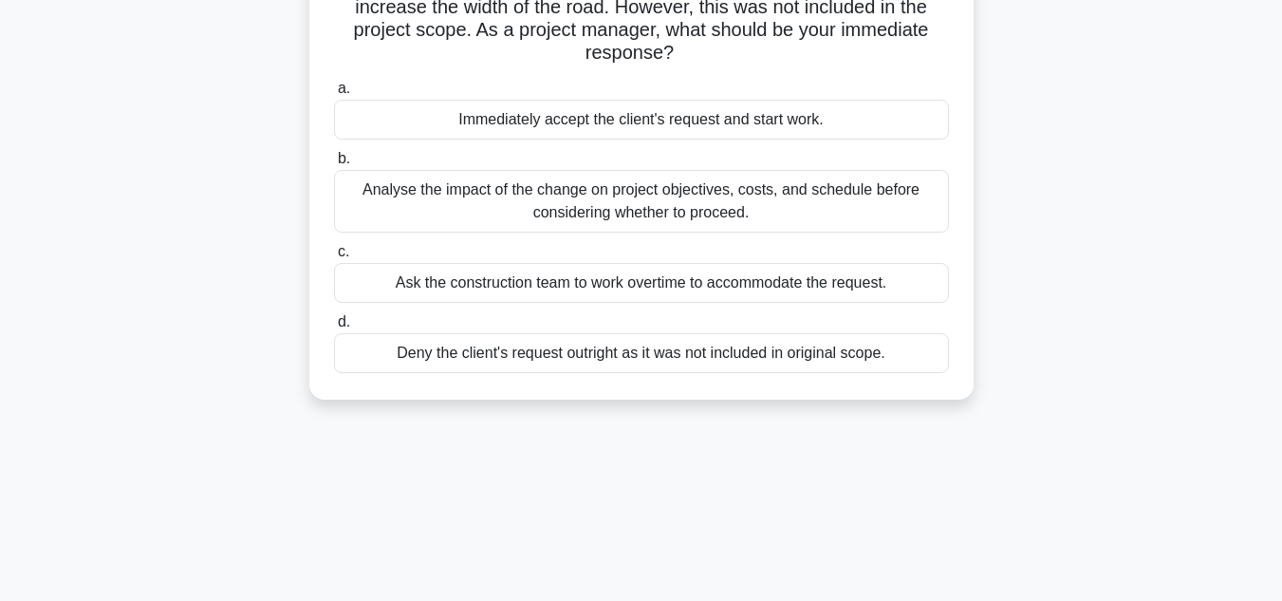 This screenshot has height=601, width=1282. I want to click on div: Deny the client's request outright as it was not included in original scope., so click(642, 353).